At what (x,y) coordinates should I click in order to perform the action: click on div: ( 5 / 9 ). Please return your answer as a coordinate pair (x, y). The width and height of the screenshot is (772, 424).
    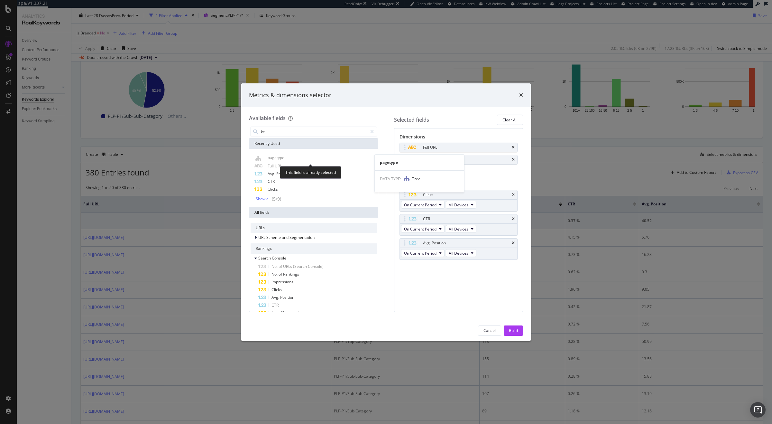
    Looking at the image, I should click on (276, 199).